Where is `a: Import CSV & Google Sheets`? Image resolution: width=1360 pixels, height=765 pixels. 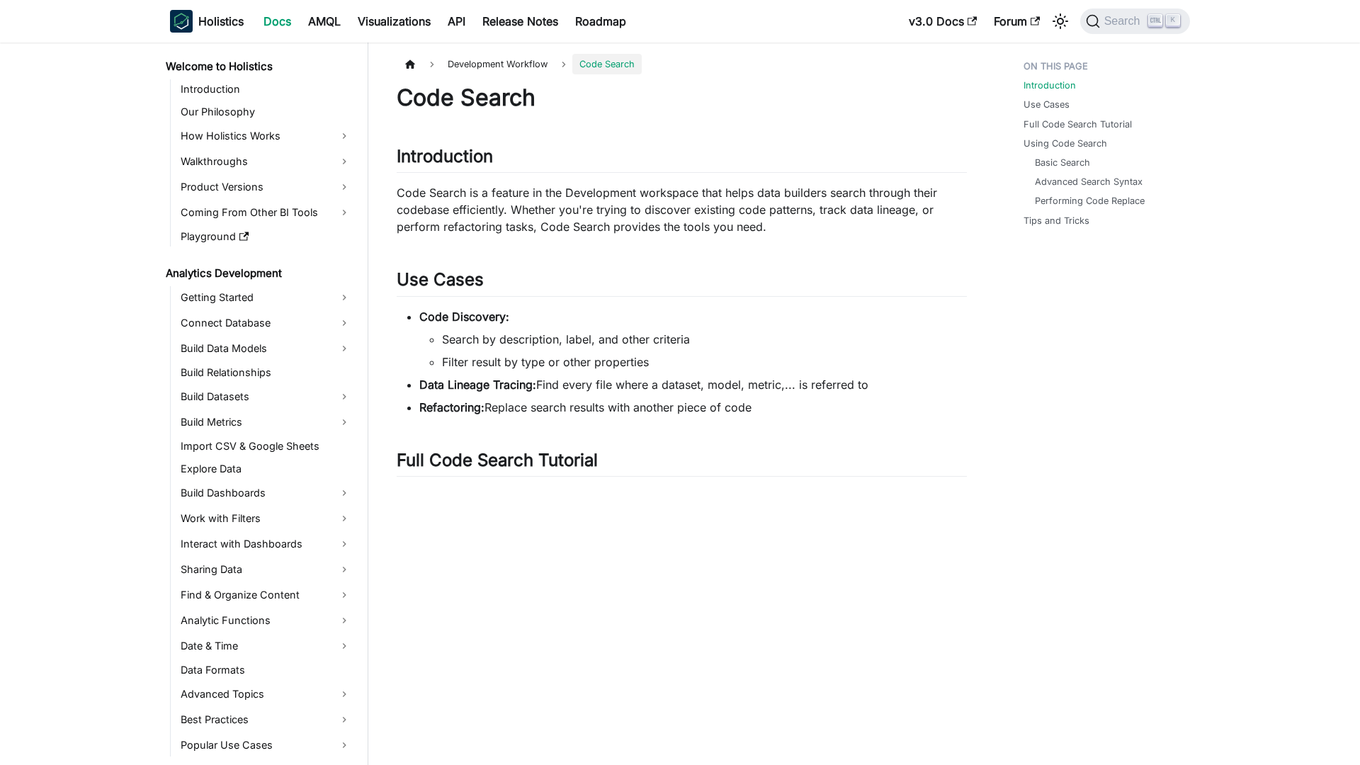 a: Import CSV & Google Sheets is located at coordinates (266, 446).